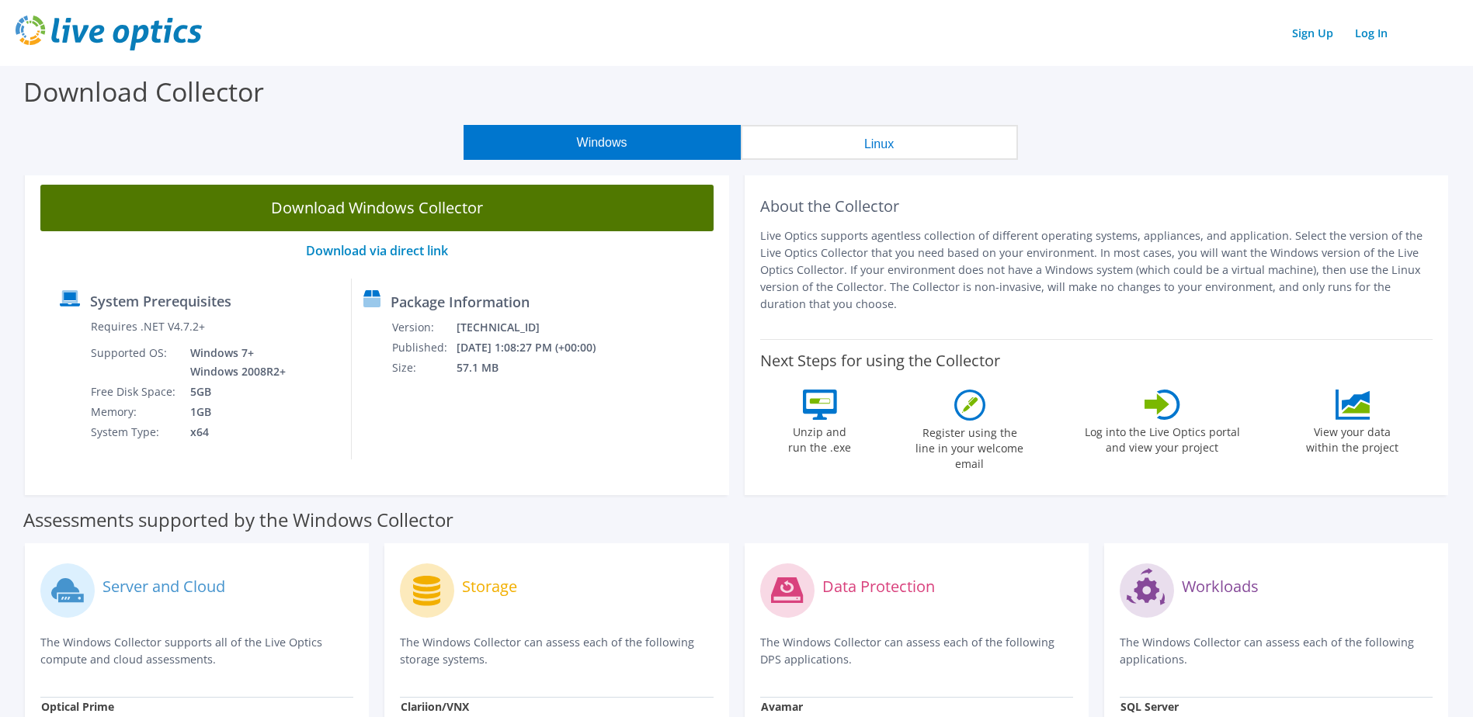  I want to click on p: Live Optics supports agentless collection of different operating systems, appliances, and applica..., so click(1096, 270).